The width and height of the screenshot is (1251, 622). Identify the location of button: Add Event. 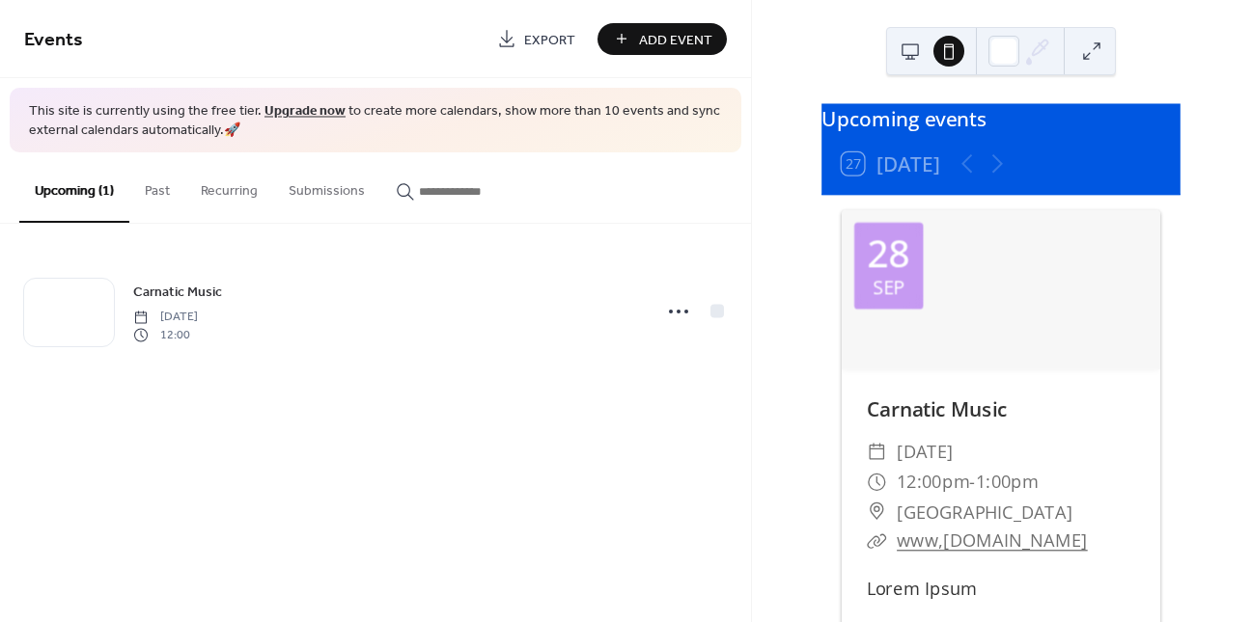
(662, 39).